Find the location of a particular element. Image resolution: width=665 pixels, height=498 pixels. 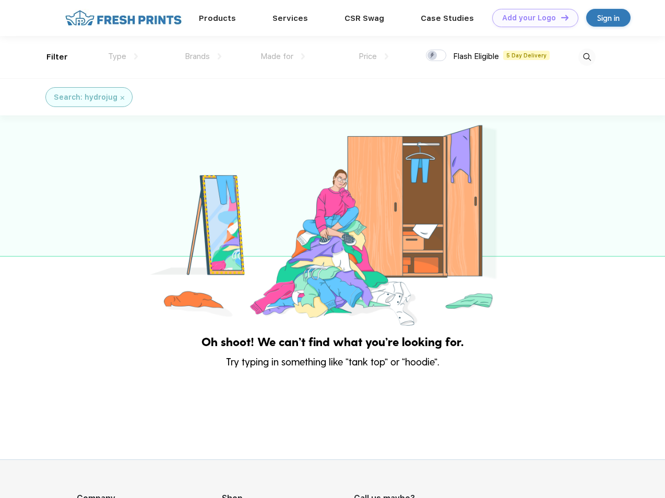

div: Search: hydrojug is located at coordinates (86, 97).